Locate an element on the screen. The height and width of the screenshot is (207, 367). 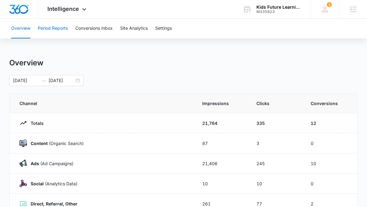
div: account name is located at coordinates (279, 7).